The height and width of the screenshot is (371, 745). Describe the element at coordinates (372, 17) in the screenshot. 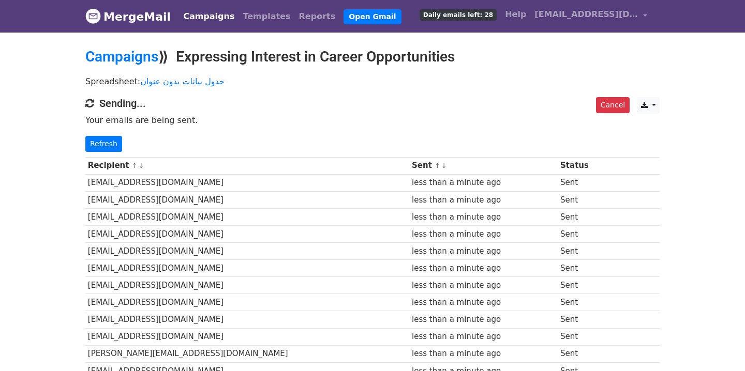

I see `a: Open Gmail` at that location.